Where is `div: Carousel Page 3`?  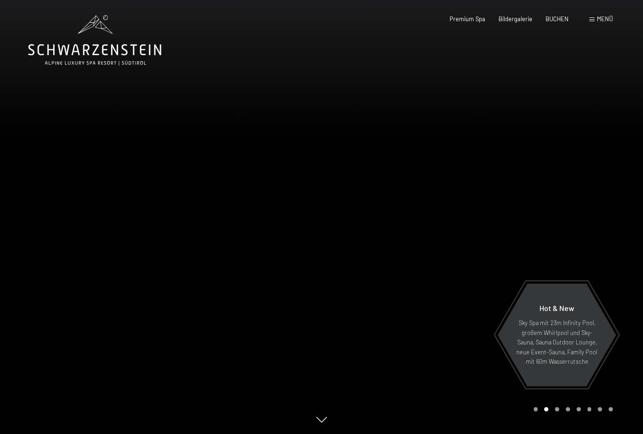
div: Carousel Page 3 is located at coordinates (557, 409).